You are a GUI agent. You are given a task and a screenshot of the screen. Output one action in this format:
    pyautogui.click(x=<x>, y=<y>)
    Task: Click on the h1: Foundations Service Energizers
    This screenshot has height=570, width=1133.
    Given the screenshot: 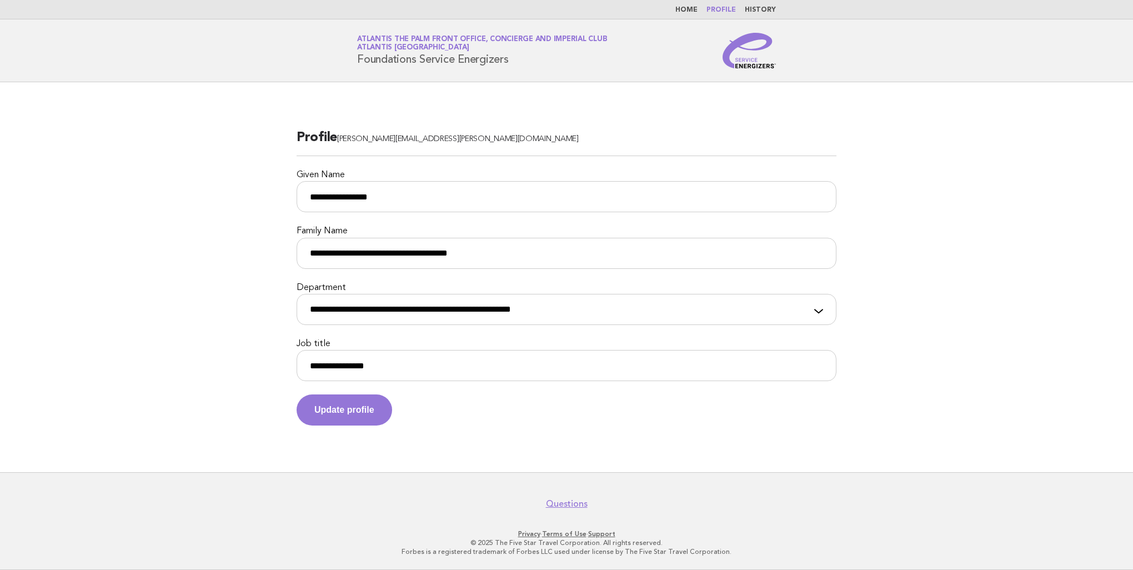 What is the action you would take?
    pyautogui.click(x=482, y=51)
    